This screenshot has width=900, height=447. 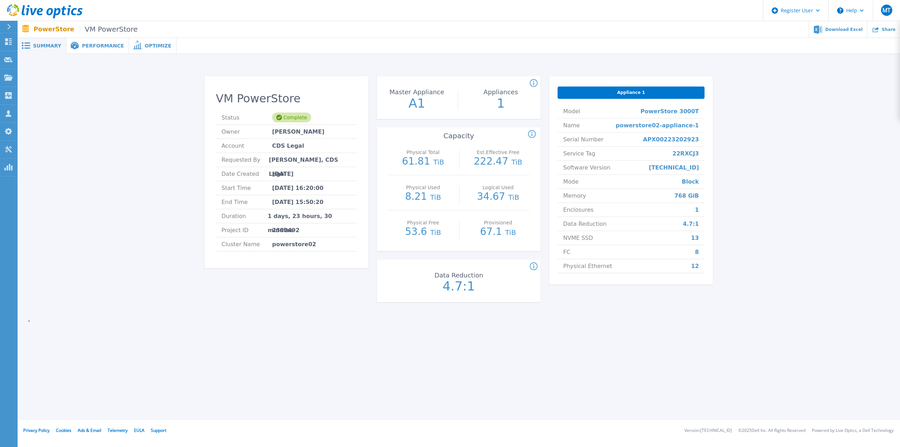 What do you see at coordinates (244, 216) in the screenshot?
I see `span: Duration` at bounding box center [244, 216].